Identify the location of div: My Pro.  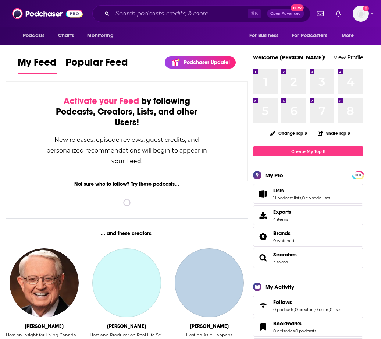
(274, 175).